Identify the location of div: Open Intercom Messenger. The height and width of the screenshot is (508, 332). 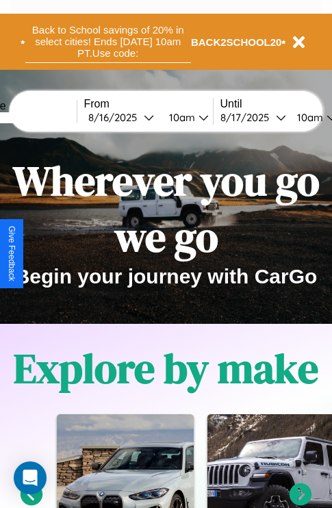
(30, 478).